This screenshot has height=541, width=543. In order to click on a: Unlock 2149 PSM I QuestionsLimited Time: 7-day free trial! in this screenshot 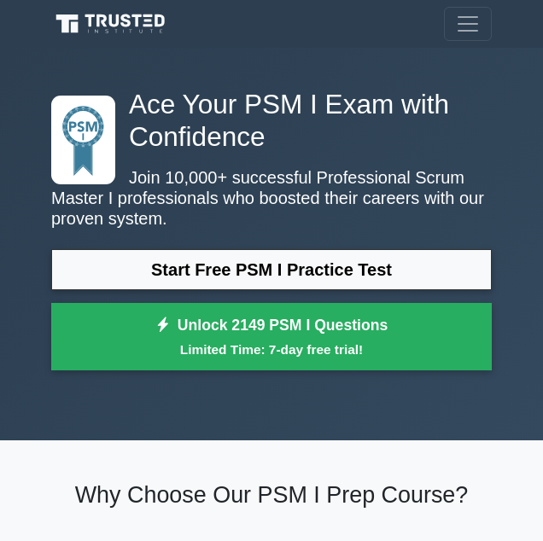, I will do `click(271, 337)`.